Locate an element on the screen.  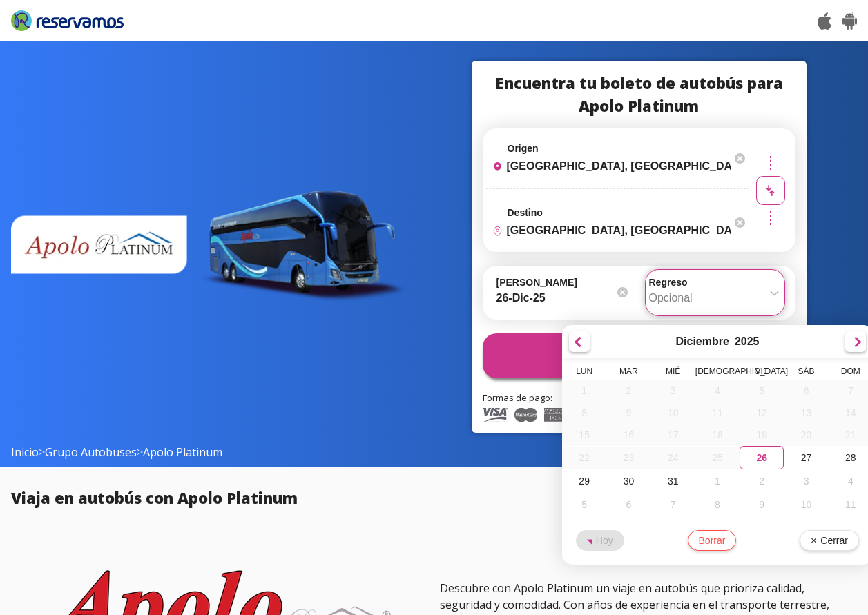
div: 11-Dic-25 is located at coordinates (717, 413).